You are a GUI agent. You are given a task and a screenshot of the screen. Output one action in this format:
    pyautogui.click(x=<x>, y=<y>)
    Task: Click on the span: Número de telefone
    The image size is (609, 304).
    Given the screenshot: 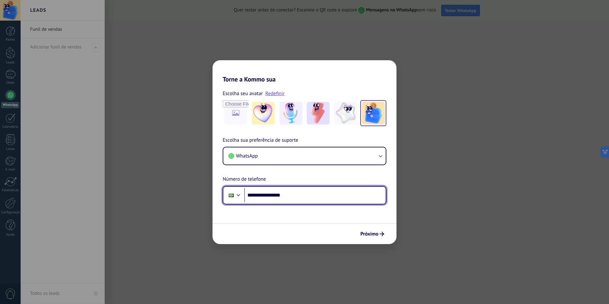 What is the action you would take?
    pyautogui.click(x=244, y=179)
    